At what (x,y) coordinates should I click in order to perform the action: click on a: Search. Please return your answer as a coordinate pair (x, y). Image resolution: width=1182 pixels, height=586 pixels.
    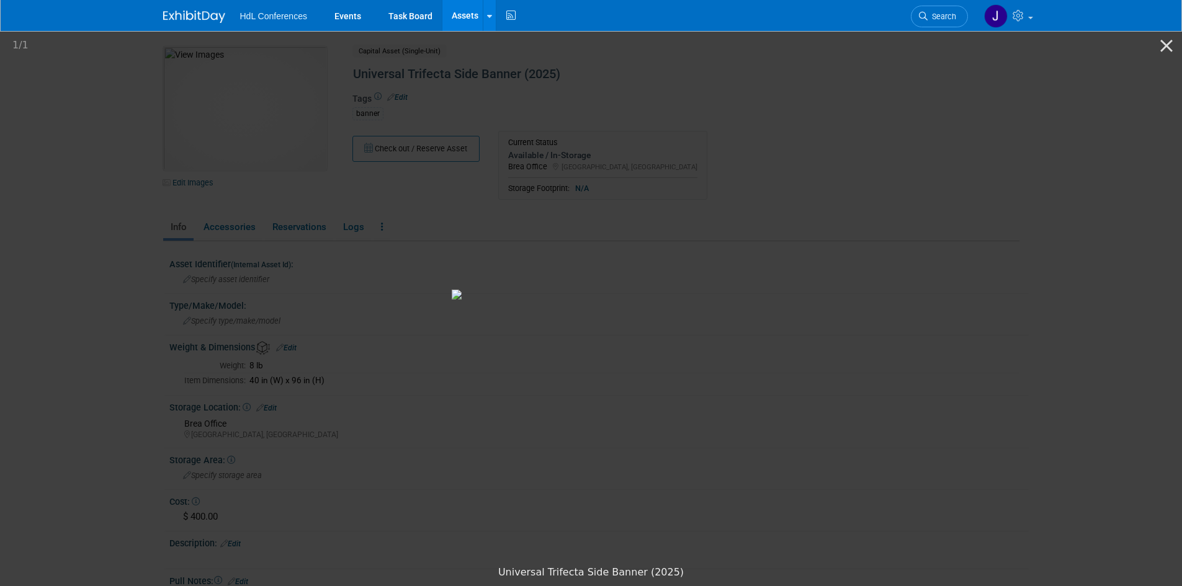
    Looking at the image, I should click on (939, 16).